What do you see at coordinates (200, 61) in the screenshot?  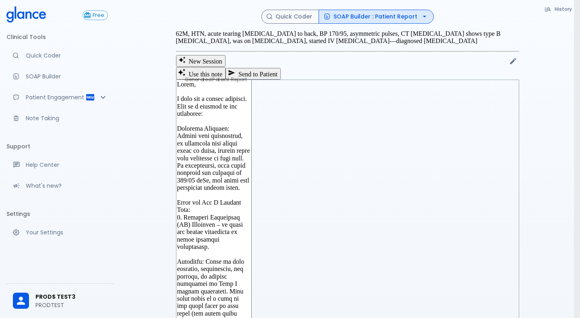 I see `button: Clears all inputs and results.` at bounding box center [200, 61].